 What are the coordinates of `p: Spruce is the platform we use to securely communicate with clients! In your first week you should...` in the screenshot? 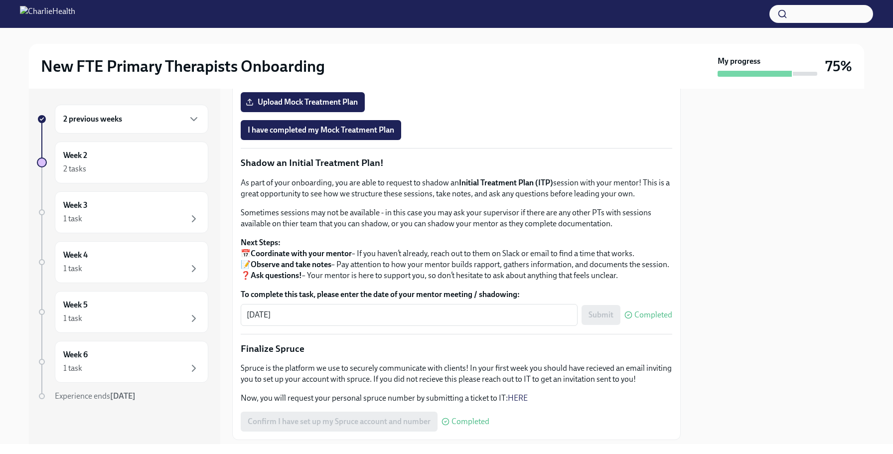 It's located at (457, 374).